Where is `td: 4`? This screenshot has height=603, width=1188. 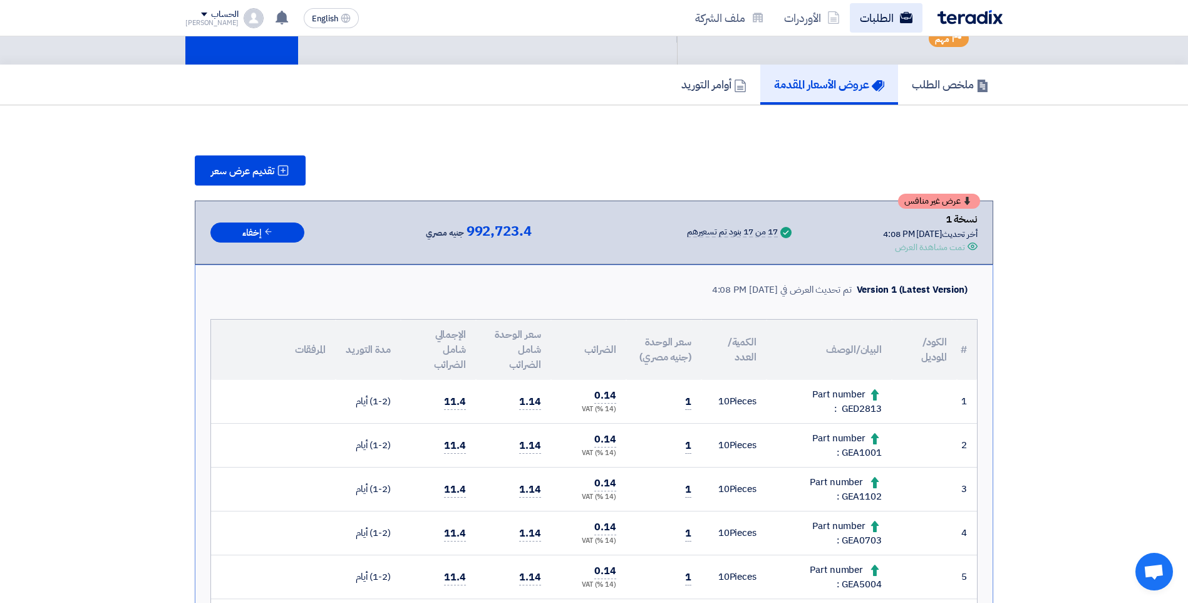 td: 4 is located at coordinates (967, 533).